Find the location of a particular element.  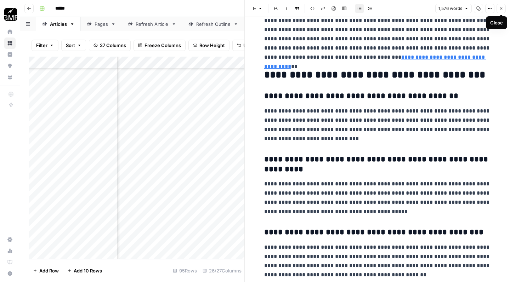

a: Opportunities is located at coordinates (10, 66).